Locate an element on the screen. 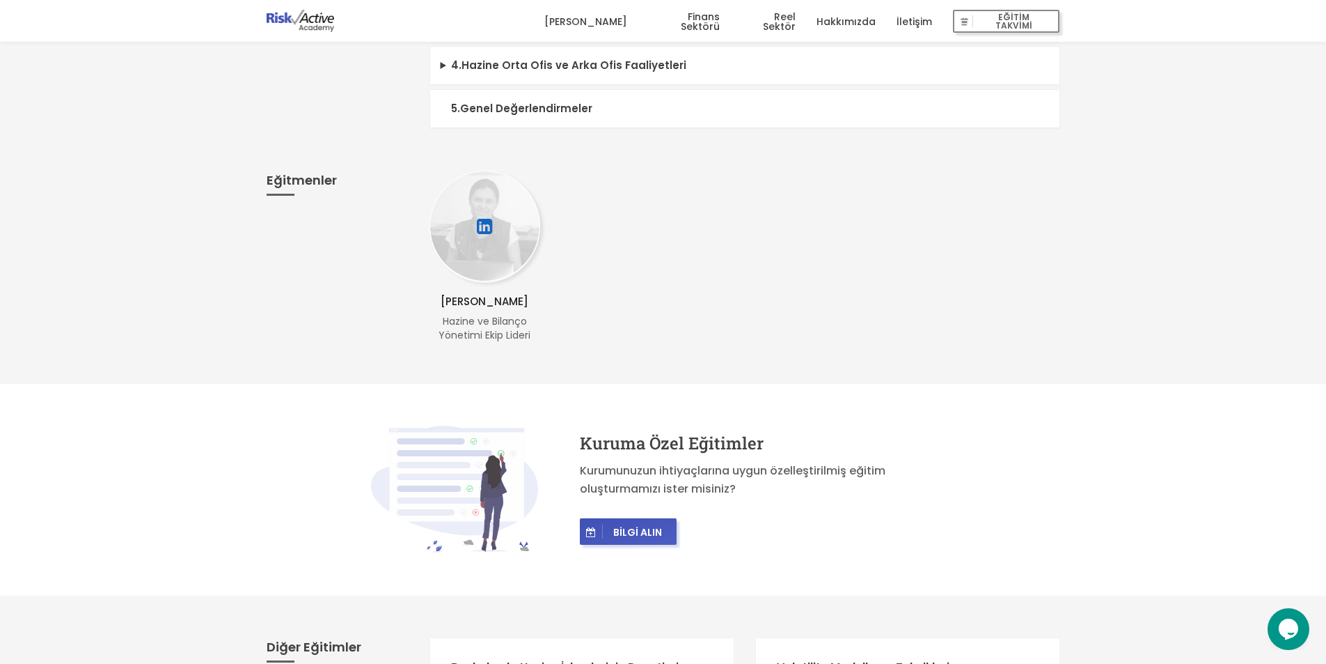 This screenshot has height=664, width=1326. span: Hazine ve Bilanço Yönetimi Ekip Lideri is located at coordinates (485, 328).